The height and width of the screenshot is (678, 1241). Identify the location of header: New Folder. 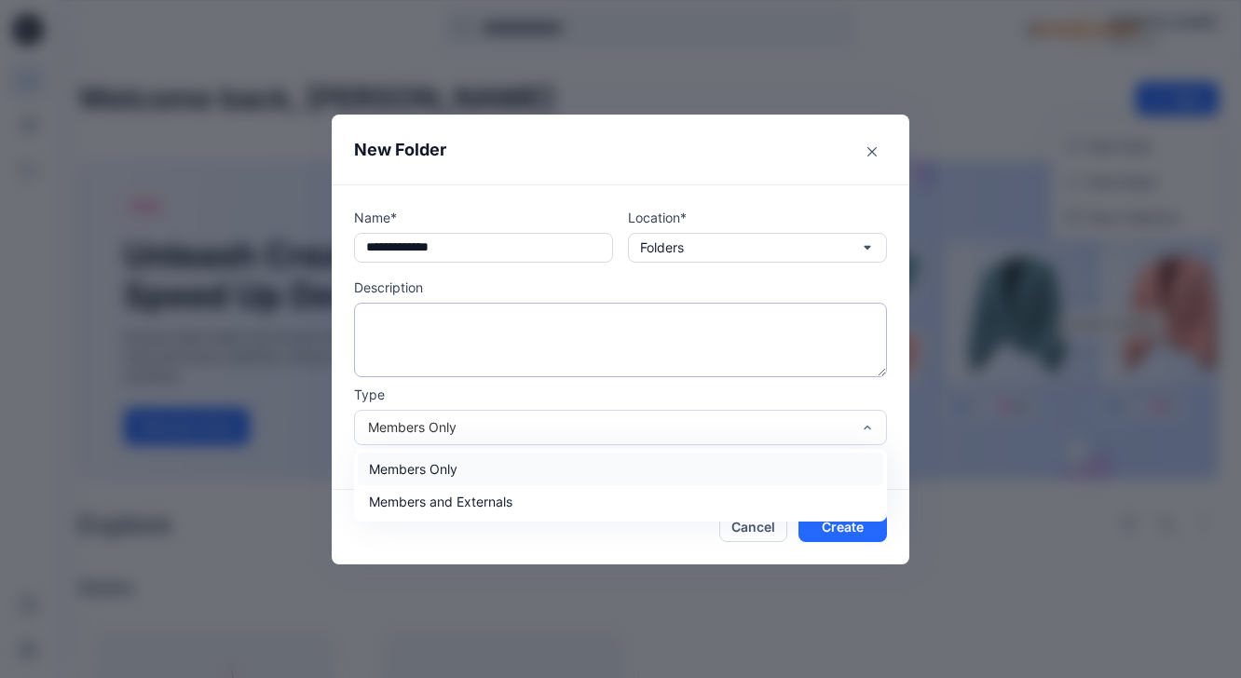
(621, 149).